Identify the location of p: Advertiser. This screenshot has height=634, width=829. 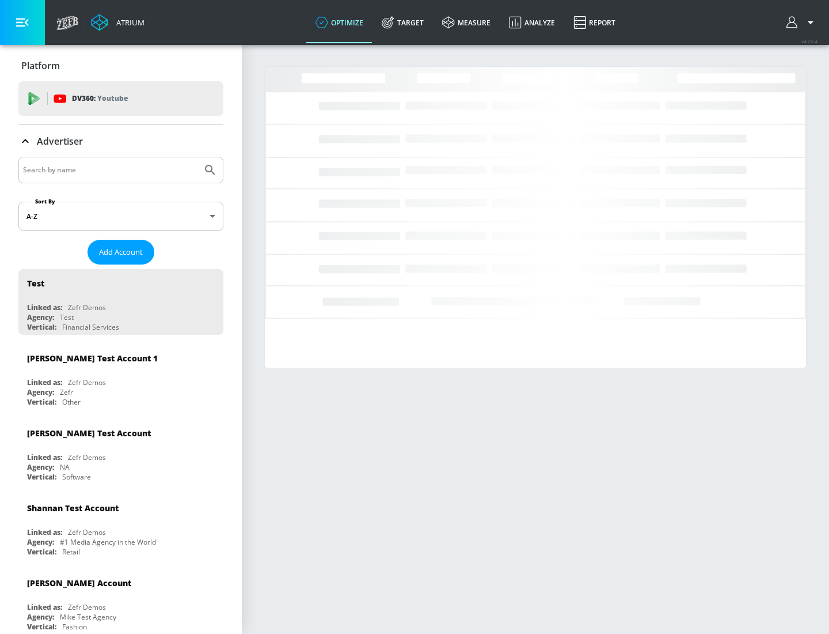
(60, 141).